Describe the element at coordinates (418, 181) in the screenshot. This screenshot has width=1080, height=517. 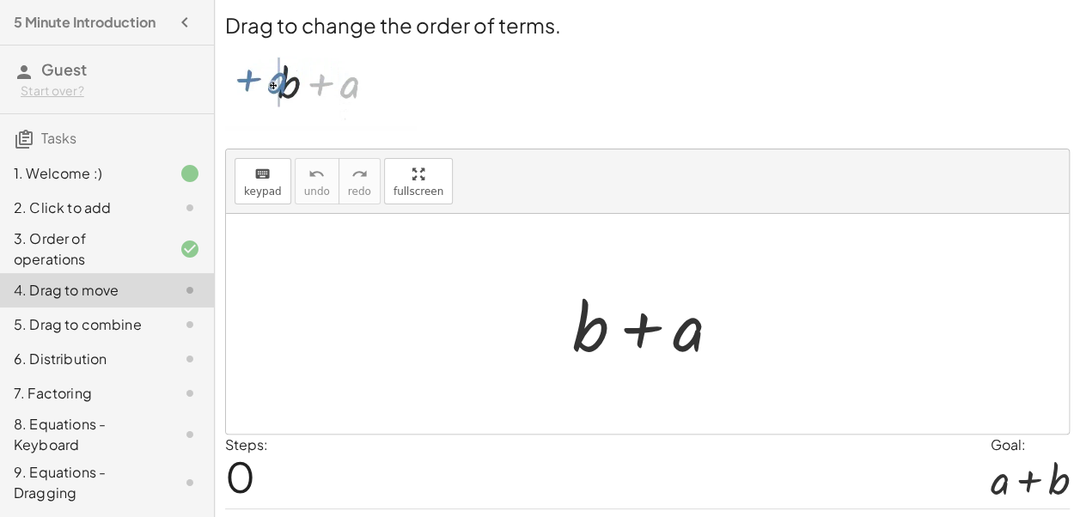
I see `button: fullscreen` at that location.